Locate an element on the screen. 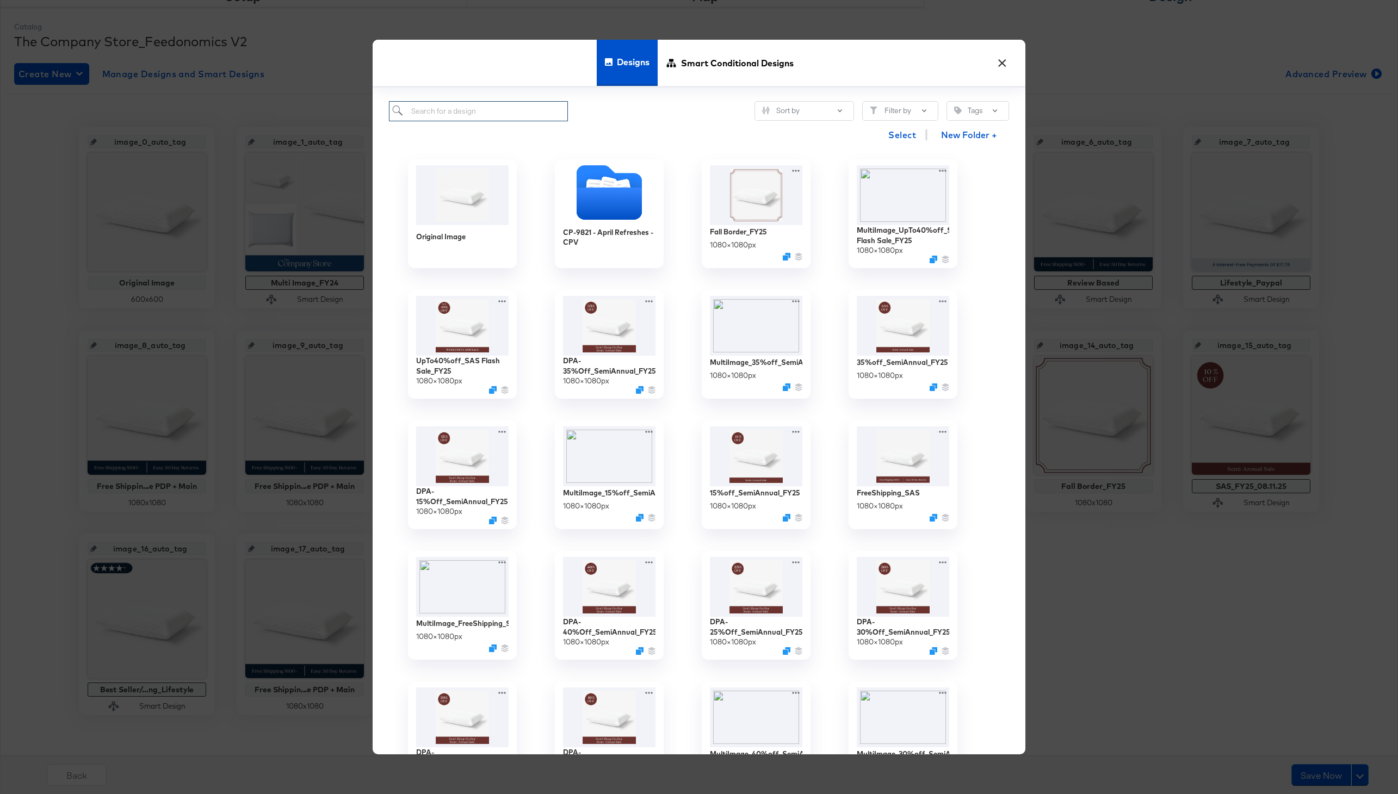 Image resolution: width=1398 pixels, height=794 pixels. button: SlidersSort by is located at coordinates (804, 111).